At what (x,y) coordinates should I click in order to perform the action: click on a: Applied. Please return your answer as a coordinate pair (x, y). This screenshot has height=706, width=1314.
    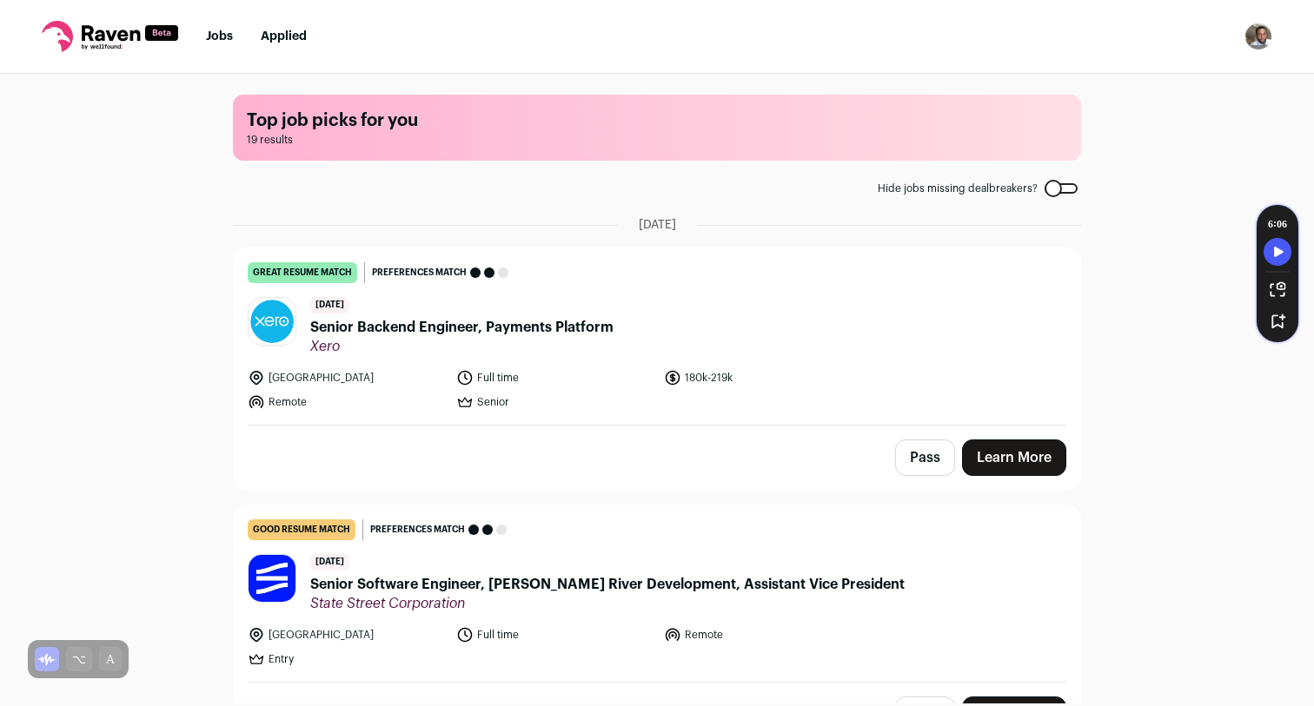
    Looking at the image, I should click on (283, 36).